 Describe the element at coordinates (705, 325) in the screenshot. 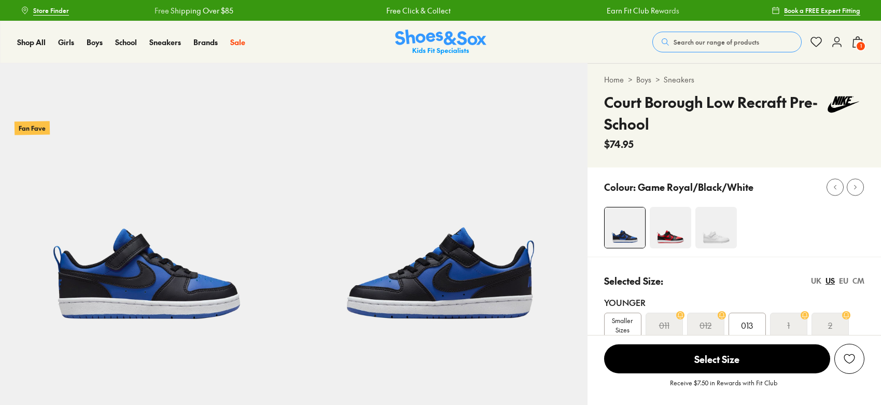

I see `s: 012` at that location.